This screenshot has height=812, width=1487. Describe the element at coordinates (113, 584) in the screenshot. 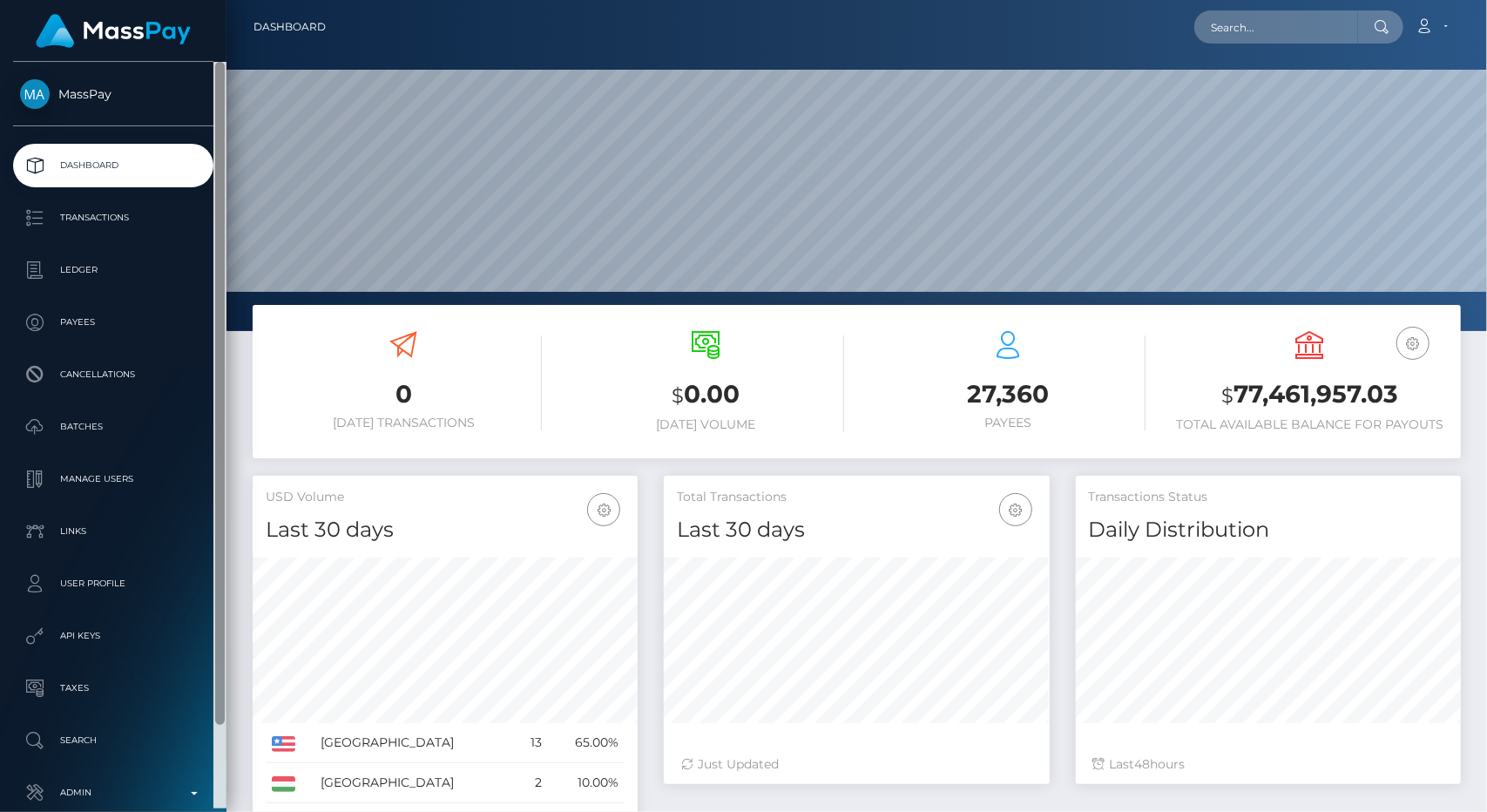

I see `a: User Profile` at that location.